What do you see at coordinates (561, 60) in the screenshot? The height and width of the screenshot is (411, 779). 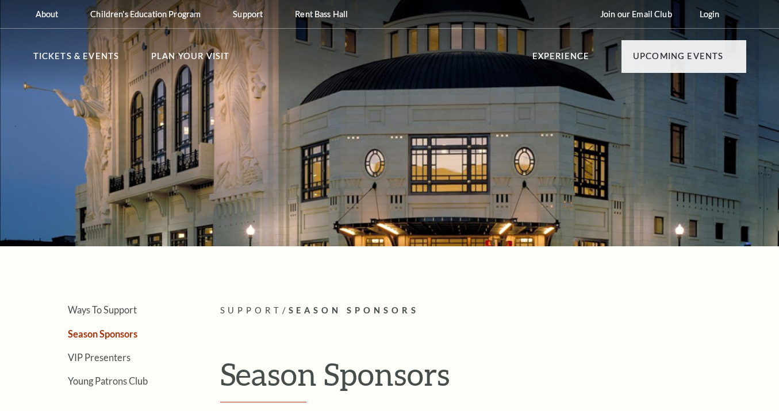 I see `p: Experience` at bounding box center [561, 60].